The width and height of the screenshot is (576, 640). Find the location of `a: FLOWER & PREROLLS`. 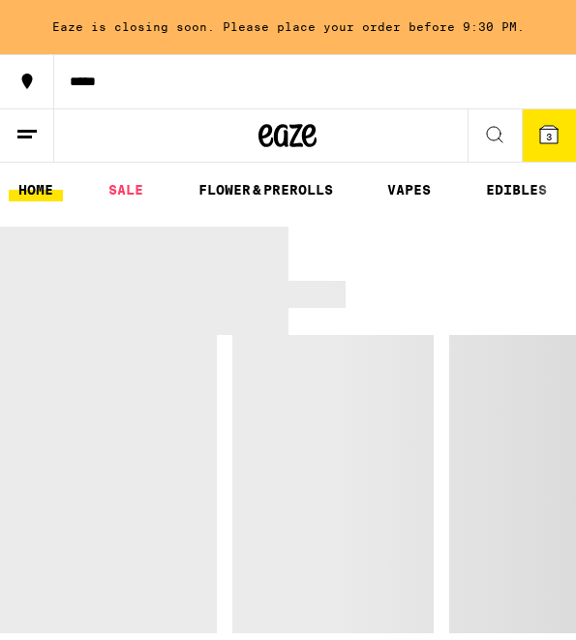

a: FLOWER & PREROLLS is located at coordinates (265, 190).